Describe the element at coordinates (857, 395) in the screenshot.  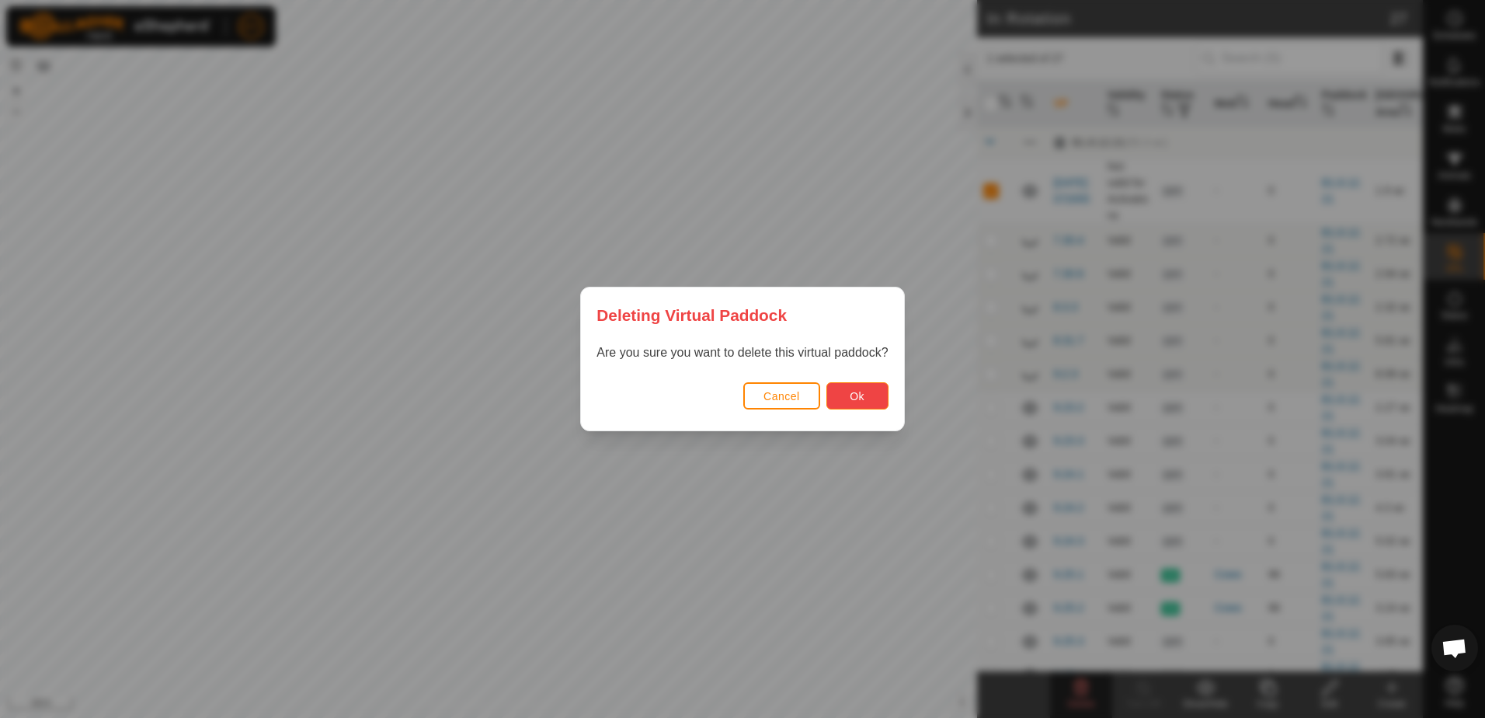
I see `button: Ok` at that location.